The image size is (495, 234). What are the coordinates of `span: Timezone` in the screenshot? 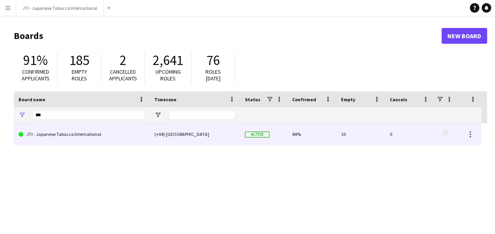 It's located at (165, 99).